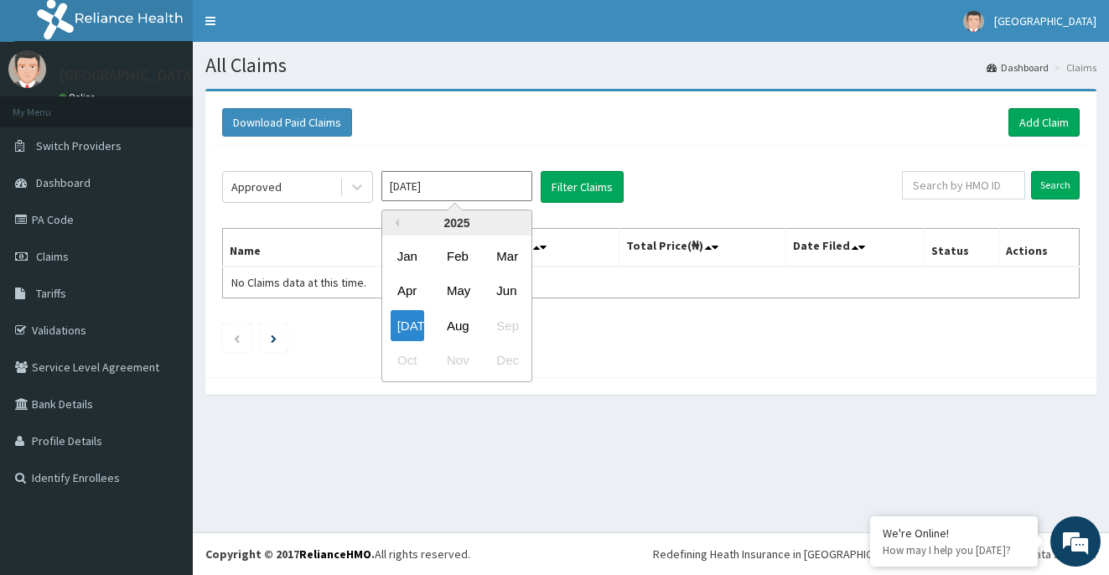 This screenshot has height=575, width=1109. I want to click on button: Download Paid Claims, so click(287, 122).